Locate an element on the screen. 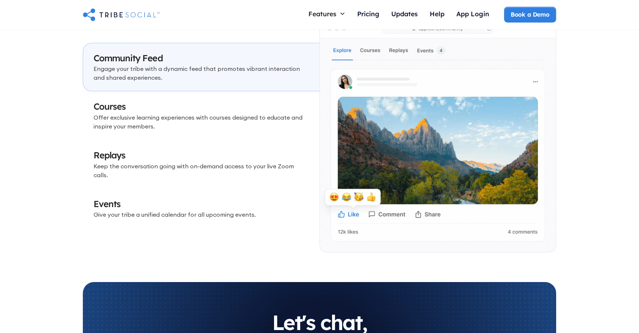 This screenshot has width=639, height=333. p: Keep the conversation going with on-demand access to your live Zoom calls. is located at coordinates (201, 171).